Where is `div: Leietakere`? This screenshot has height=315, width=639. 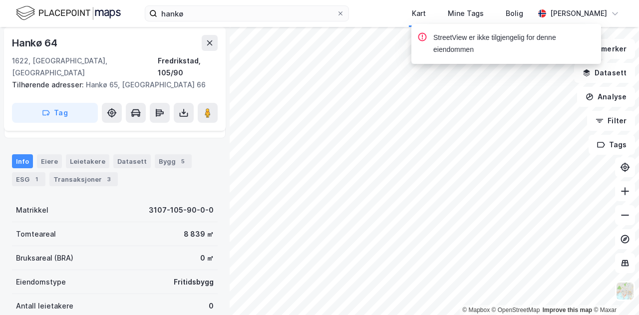
div: Leietakere is located at coordinates (87, 161).